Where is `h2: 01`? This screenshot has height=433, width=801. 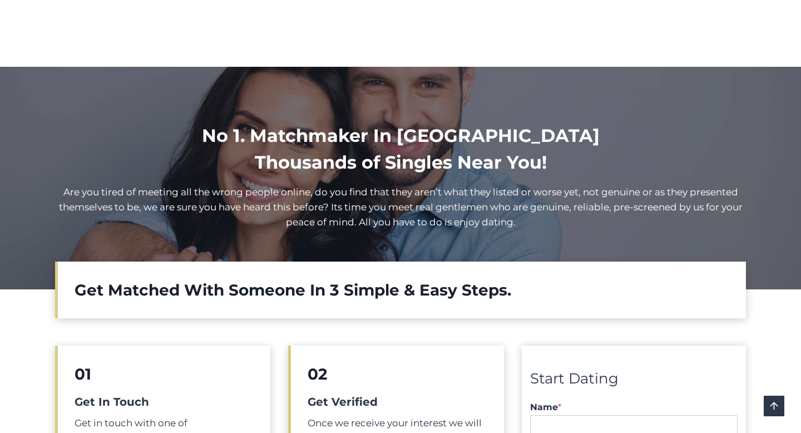 h2: 01 is located at coordinates (164, 374).